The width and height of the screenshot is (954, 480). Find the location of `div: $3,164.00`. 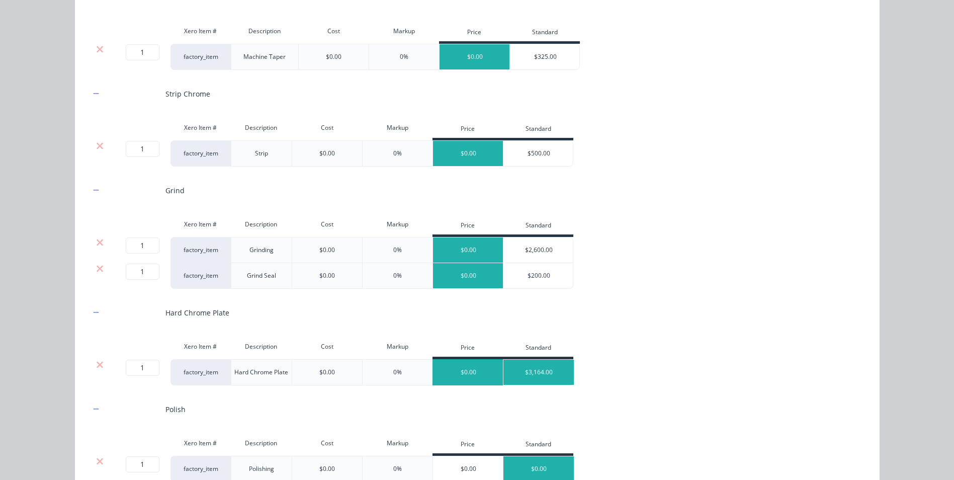

div: $3,164.00 is located at coordinates (538, 372).